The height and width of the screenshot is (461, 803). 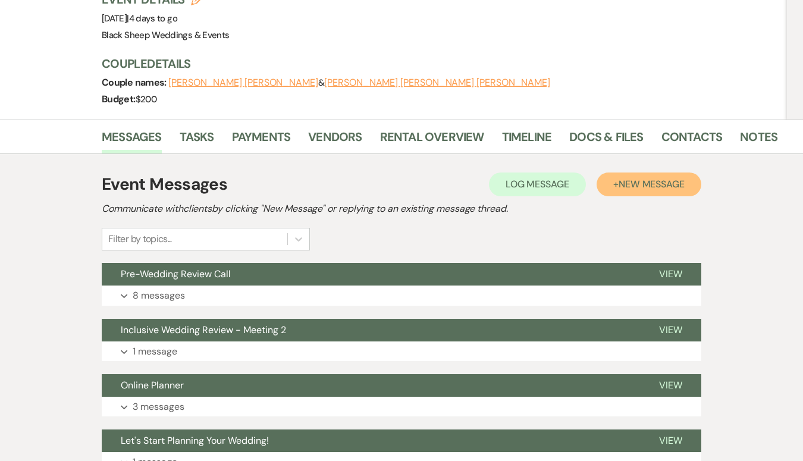 What do you see at coordinates (402, 352) in the screenshot?
I see `button: 1 message` at bounding box center [402, 352].